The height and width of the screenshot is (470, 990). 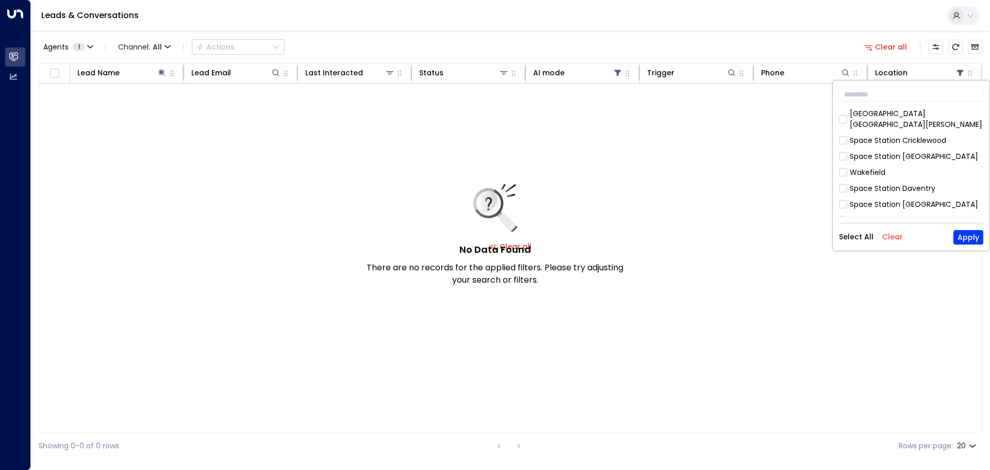 I want to click on nav: pagination navigation, so click(x=509, y=446).